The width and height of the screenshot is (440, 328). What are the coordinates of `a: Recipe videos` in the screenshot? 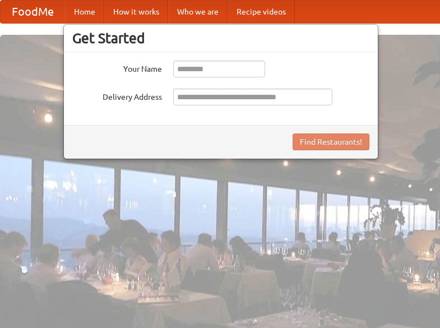 It's located at (261, 12).